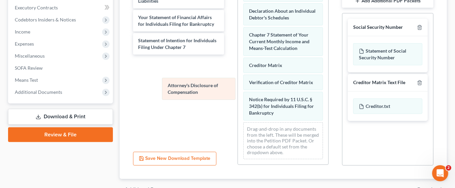 This screenshot has height=188, width=455. Describe the element at coordinates (265, 65) in the screenshot. I see `span: Creditor Matrix` at that location.